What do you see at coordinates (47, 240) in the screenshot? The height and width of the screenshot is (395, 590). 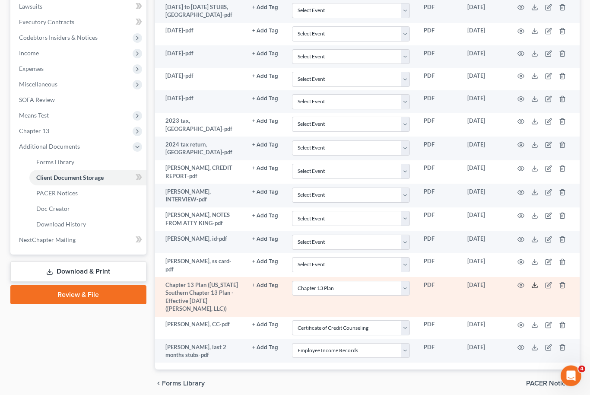 I see `span: NextChapter Mailing` at bounding box center [47, 240].